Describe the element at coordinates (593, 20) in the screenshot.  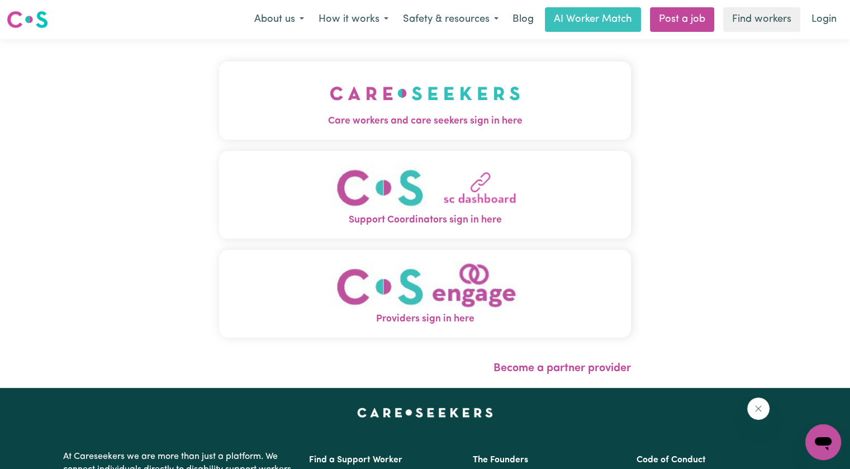
I see `a: AI Worker Match` at that location.